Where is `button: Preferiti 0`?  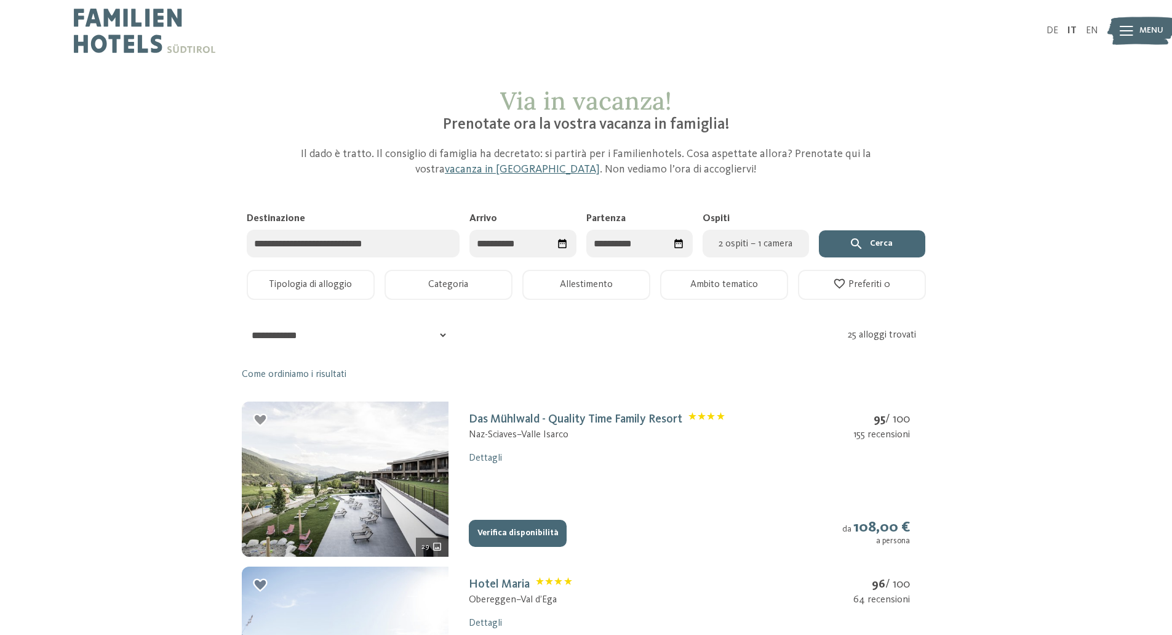
button: Preferiti 0 is located at coordinates (862, 284).